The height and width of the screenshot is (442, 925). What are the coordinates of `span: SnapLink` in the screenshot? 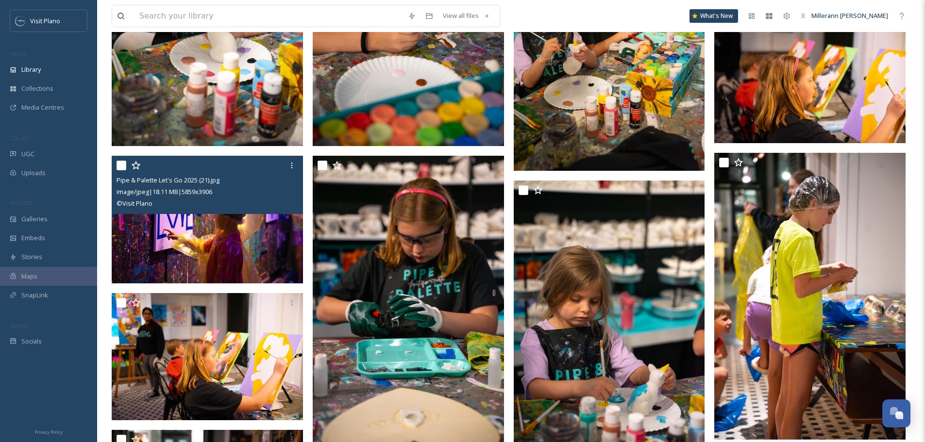 It's located at (34, 295).